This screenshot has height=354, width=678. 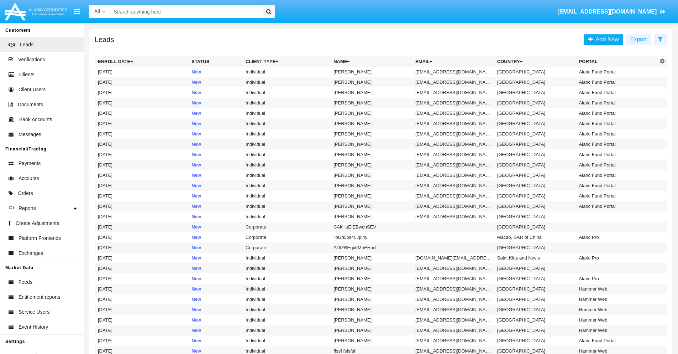 I want to click on td: Saint Kitts and Nevis, so click(x=535, y=257).